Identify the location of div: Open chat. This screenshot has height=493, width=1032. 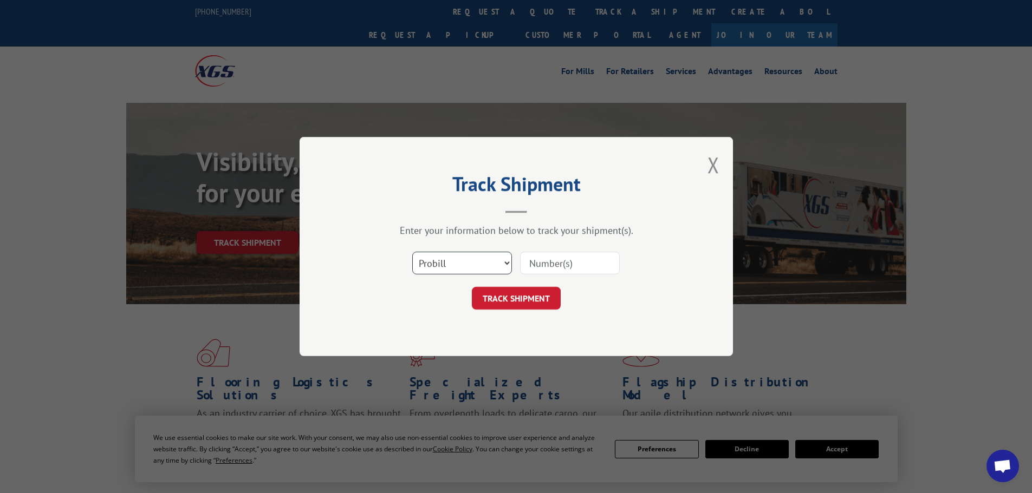
(1003, 466).